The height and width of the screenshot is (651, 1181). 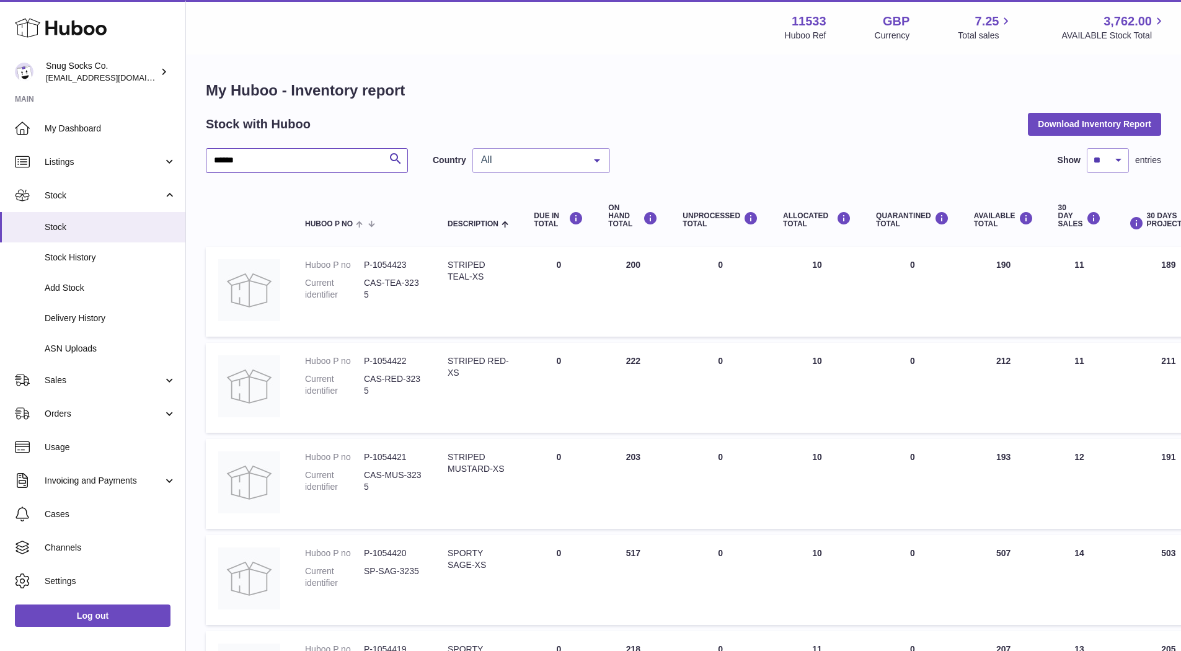 What do you see at coordinates (559, 219) in the screenshot?
I see `div: DUE IN TOTAL` at bounding box center [559, 219].